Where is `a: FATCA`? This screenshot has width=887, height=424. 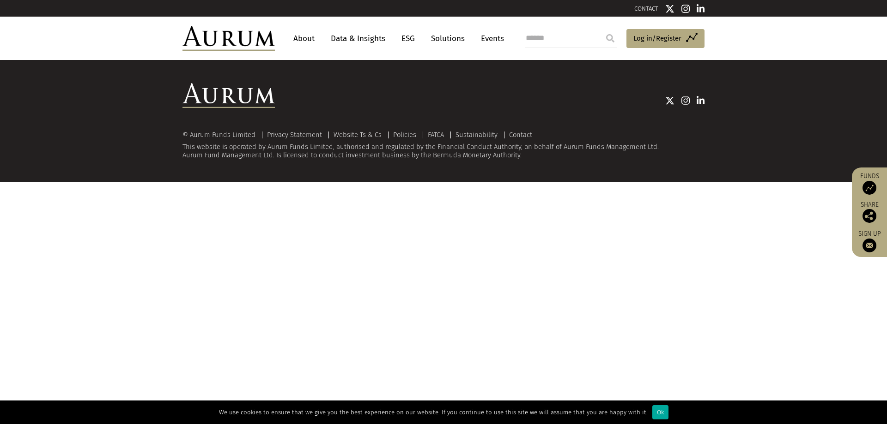 a: FATCA is located at coordinates (436, 135).